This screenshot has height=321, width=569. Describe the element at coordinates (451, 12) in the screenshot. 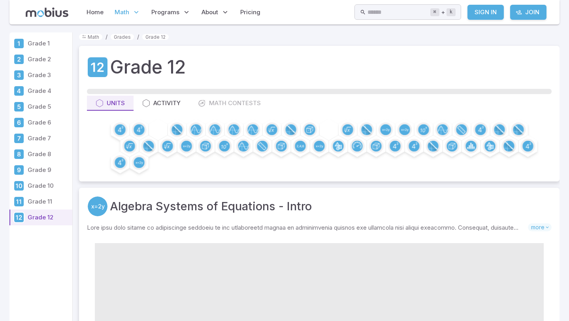

I see `kbd: k` at that location.